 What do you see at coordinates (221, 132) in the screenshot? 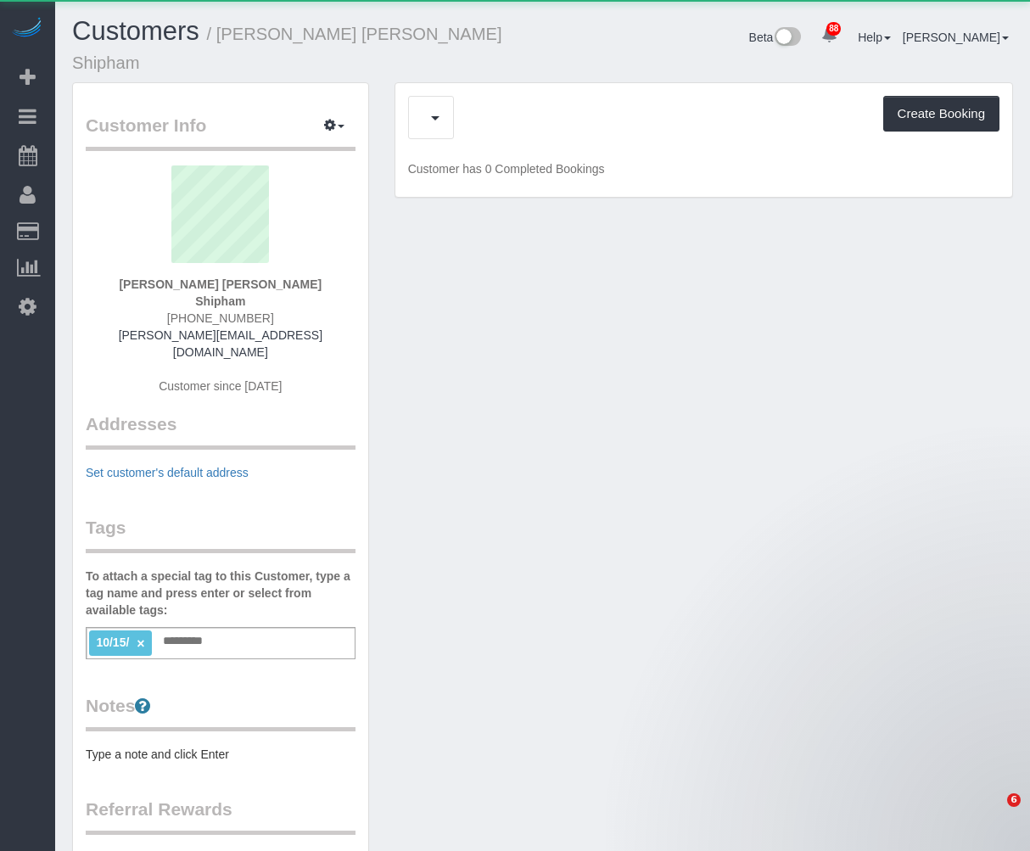
I see `legend: Customer Info` at bounding box center [221, 132].